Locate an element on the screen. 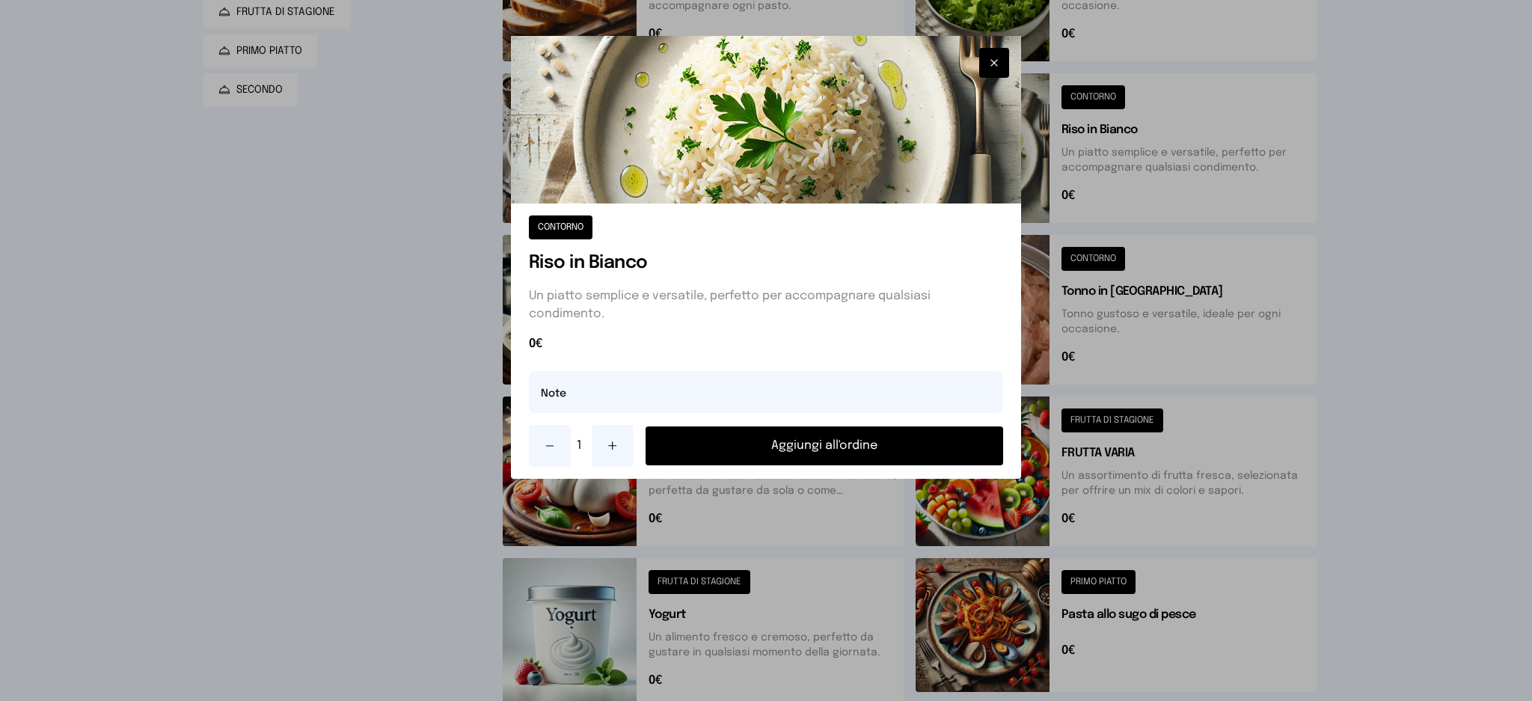 The width and height of the screenshot is (1532, 701). h1: Riso in Bianco is located at coordinates (766, 263).